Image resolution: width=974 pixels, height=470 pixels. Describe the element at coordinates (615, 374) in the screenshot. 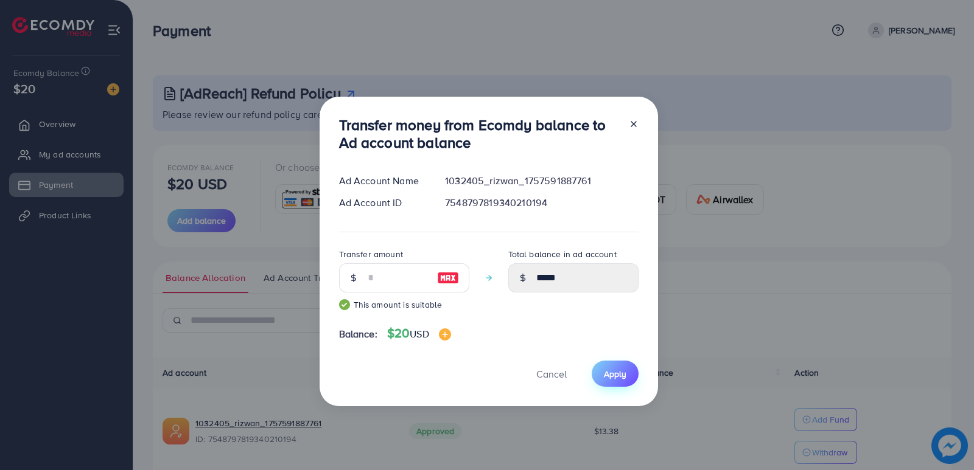

I see `button: Apply` at that location.